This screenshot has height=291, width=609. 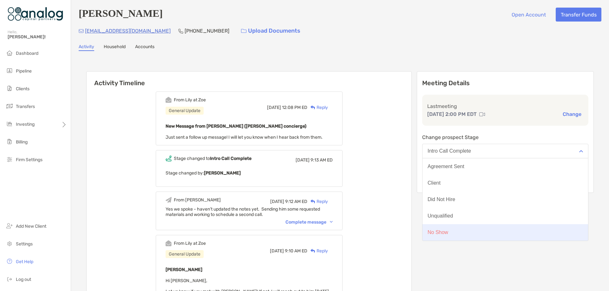 What do you see at coordinates (25, 124) in the screenshot?
I see `span: Investing` at bounding box center [25, 124].